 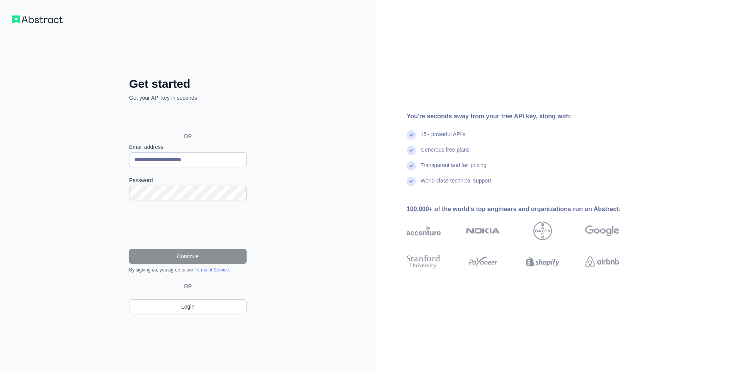 I want to click on div: By signing up, you agree to our ., so click(x=188, y=270).